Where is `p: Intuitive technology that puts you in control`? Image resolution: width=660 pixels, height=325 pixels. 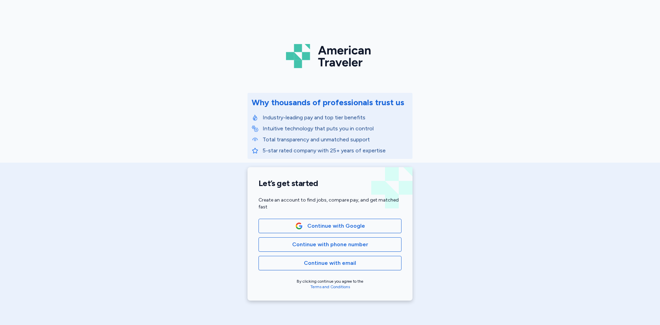
p: Intuitive technology that puts you in control is located at coordinates (335, 128).